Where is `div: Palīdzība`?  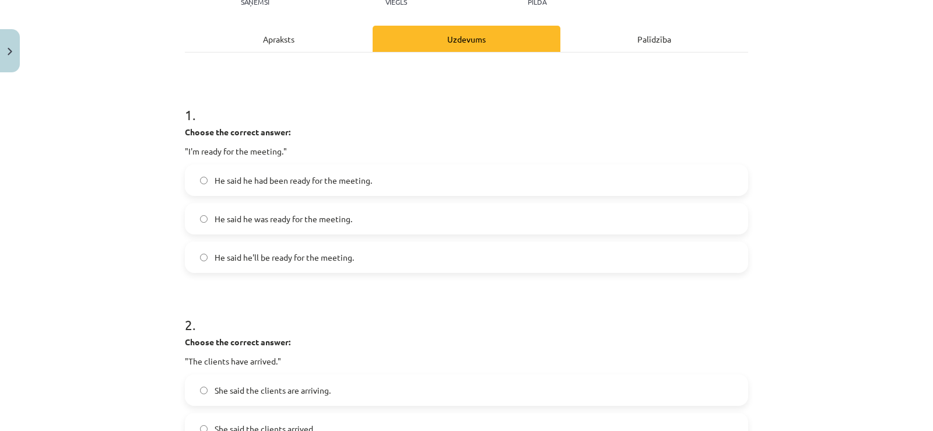
div: Palīdzība is located at coordinates (655, 39).